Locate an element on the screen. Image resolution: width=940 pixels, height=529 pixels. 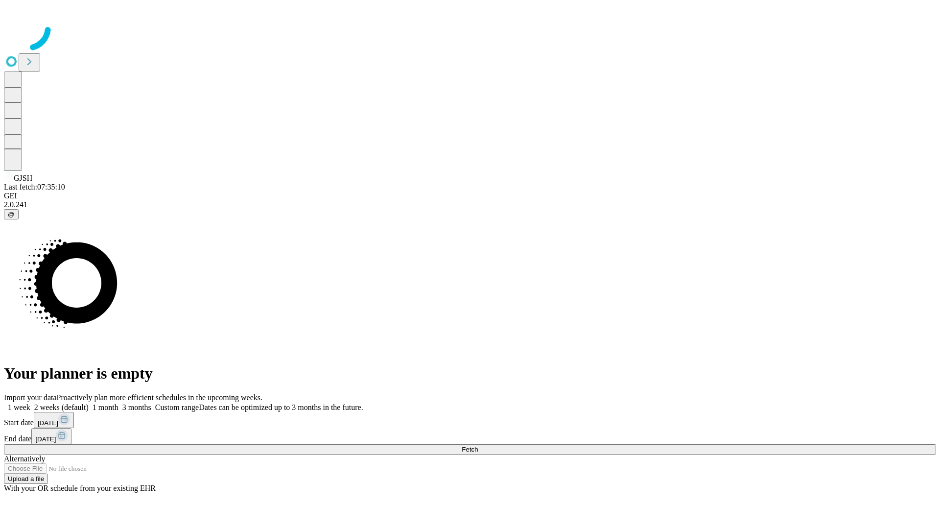
span: Dates can be optimized up to 3 months in the future. is located at coordinates (280, 407).